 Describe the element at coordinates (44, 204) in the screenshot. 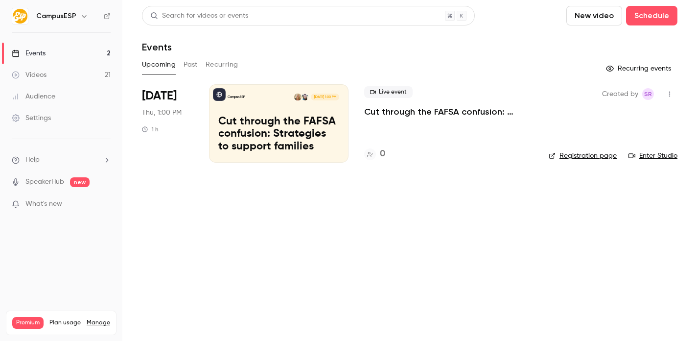

I see `span: What's new` at that location.